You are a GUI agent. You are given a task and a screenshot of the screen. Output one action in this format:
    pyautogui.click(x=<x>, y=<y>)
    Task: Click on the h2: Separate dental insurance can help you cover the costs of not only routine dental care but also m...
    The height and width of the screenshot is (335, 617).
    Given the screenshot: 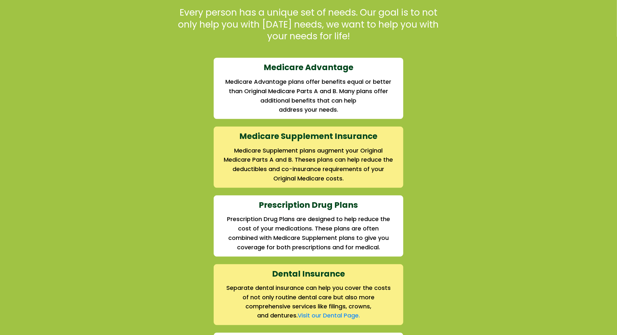 What is the action you would take?
    pyautogui.click(x=308, y=297)
    